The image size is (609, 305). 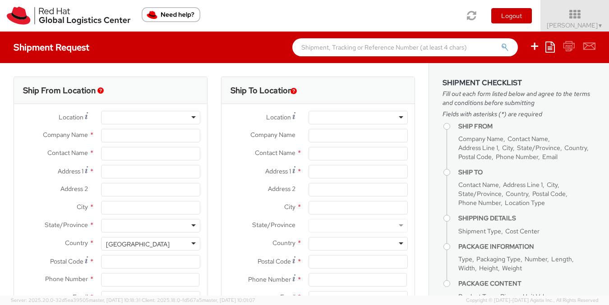 I want to click on span: Length, so click(x=562, y=259).